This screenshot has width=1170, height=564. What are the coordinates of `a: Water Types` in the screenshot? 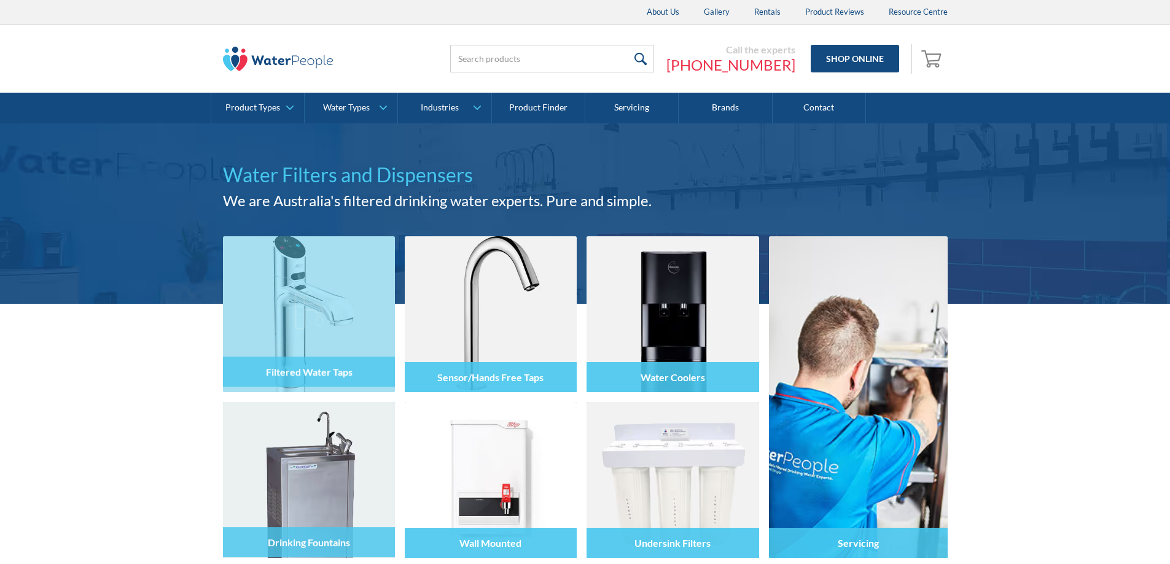 It's located at (351, 108).